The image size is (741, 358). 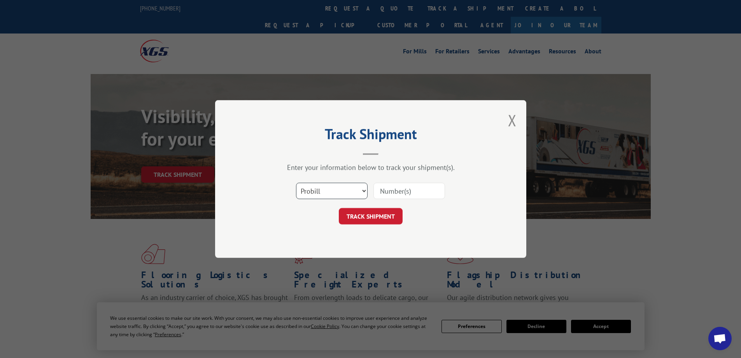 What do you see at coordinates (513, 120) in the screenshot?
I see `button: Close modal` at bounding box center [513, 120].